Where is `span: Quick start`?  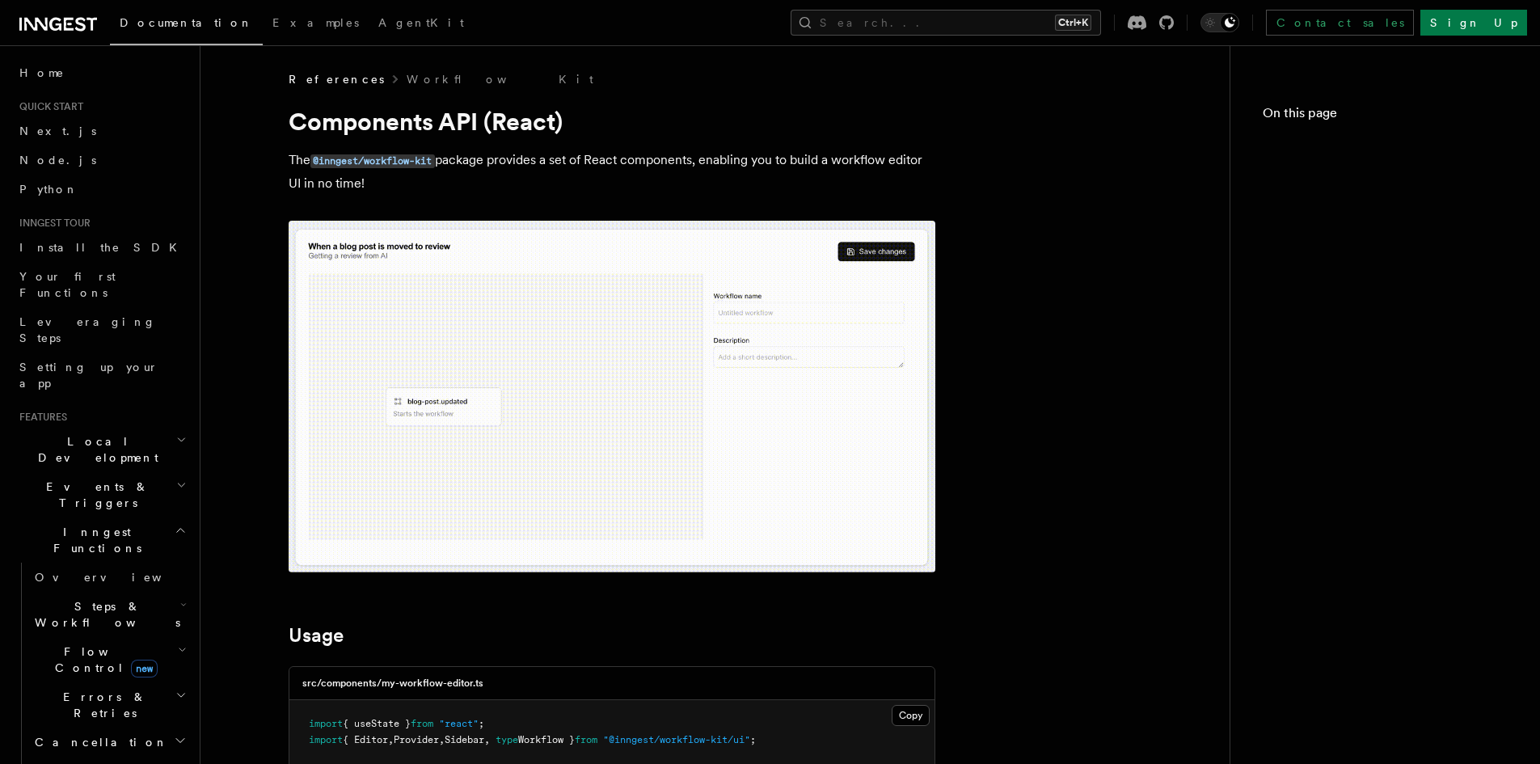 span: Quick start is located at coordinates (48, 107).